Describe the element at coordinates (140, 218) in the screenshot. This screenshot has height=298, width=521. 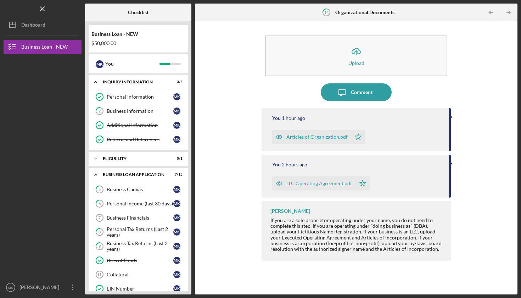
I see `div: Business Financials` at that location.